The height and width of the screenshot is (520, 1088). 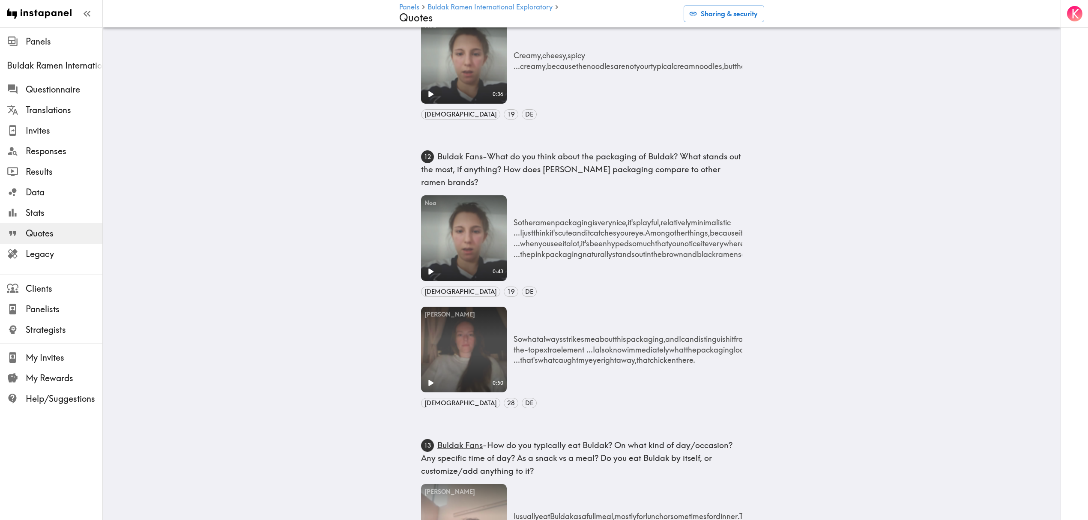 I want to click on span: Quotes, so click(x=64, y=233).